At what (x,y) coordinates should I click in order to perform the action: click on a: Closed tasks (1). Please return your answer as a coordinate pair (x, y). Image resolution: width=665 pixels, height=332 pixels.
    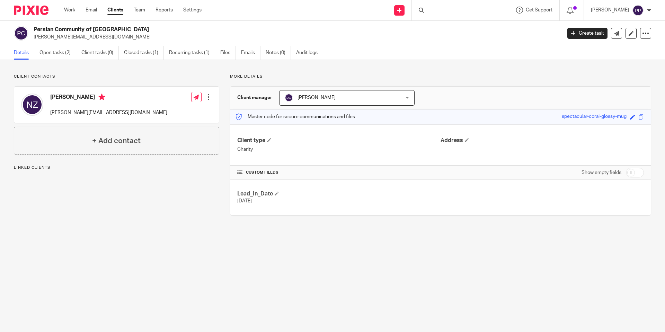
    Looking at the image, I should click on (144, 53).